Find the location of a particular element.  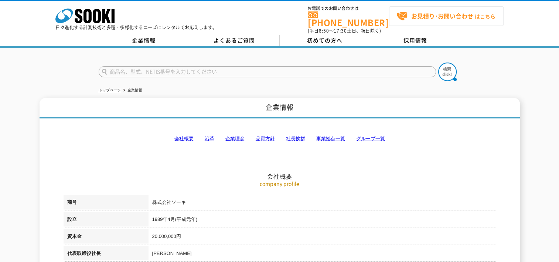

span: 8:50 is located at coordinates (324, 31).